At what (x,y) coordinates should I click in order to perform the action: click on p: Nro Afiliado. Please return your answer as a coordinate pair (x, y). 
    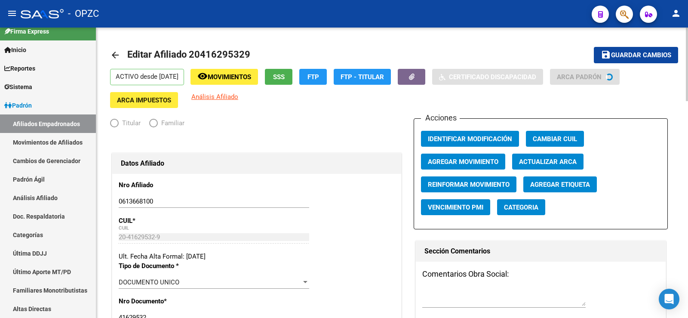
    Looking at the image, I should click on (160, 185).